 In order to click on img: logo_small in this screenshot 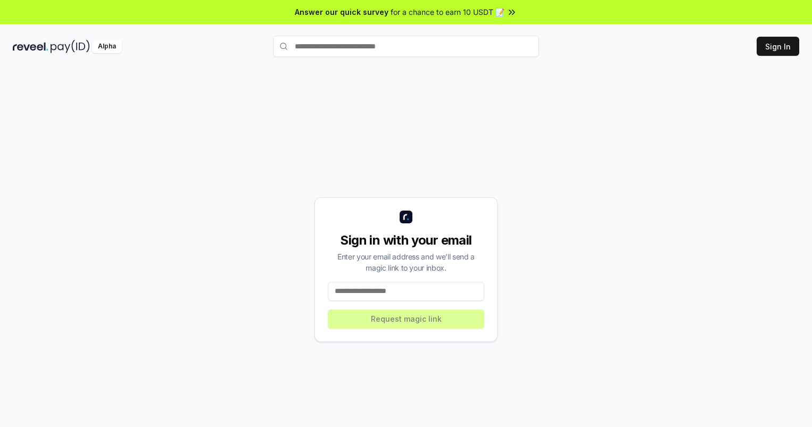, I will do `click(406, 217)`.